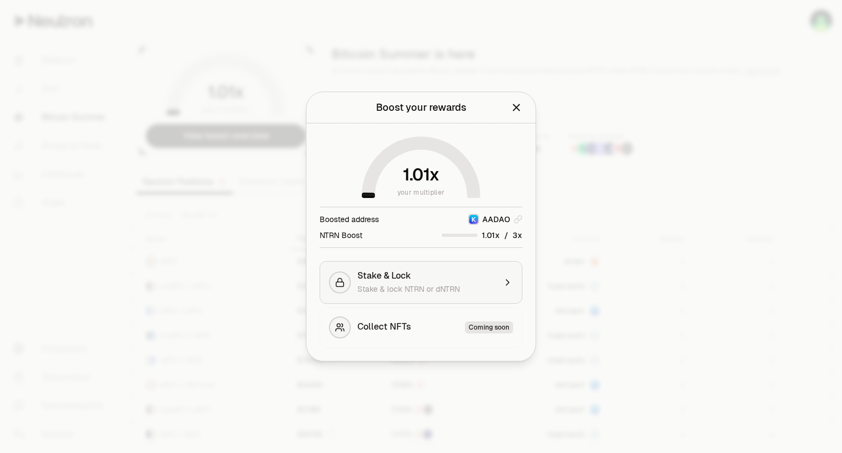  What do you see at coordinates (516, 107) in the screenshot?
I see `button: Close` at bounding box center [516, 107].